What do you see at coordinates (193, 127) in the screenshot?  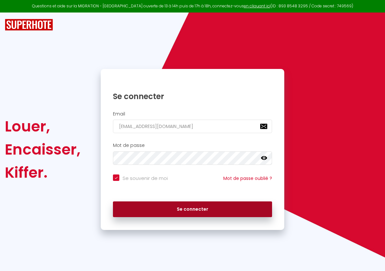 I see `input: Ton Email` at bounding box center [193, 127].